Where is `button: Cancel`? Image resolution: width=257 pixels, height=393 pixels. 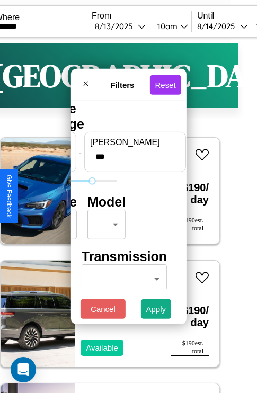
button: Cancel is located at coordinates (103, 309).